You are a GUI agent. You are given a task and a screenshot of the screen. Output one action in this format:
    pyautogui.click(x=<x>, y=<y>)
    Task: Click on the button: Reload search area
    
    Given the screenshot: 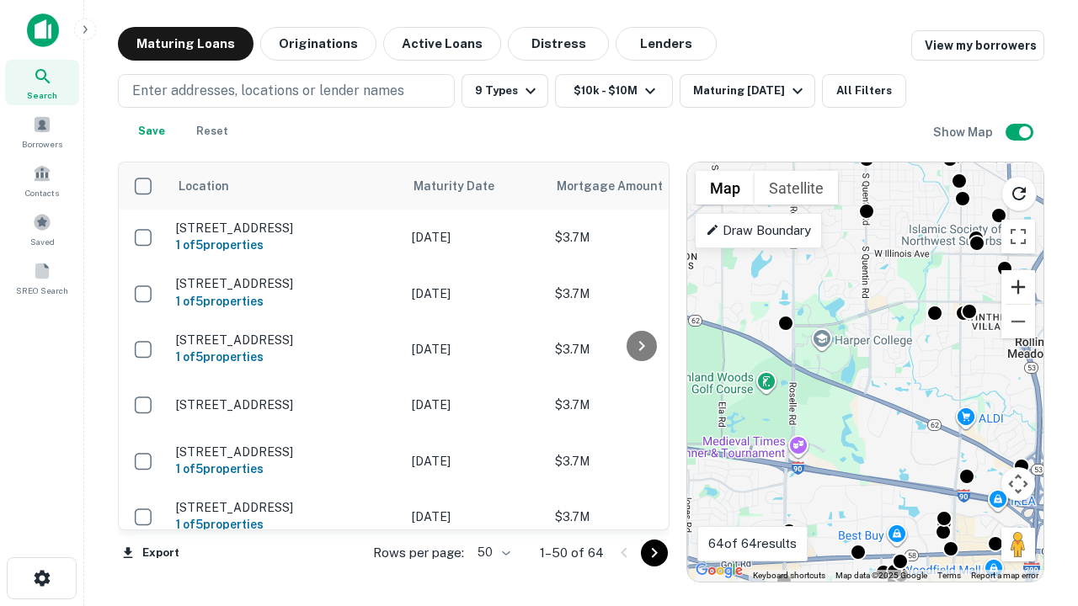 What is the action you would take?
    pyautogui.click(x=1019, y=194)
    